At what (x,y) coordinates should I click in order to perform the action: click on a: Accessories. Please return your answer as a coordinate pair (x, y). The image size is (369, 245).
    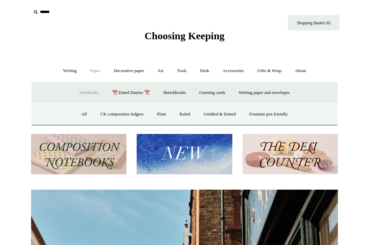
    Looking at the image, I should click on (233, 71).